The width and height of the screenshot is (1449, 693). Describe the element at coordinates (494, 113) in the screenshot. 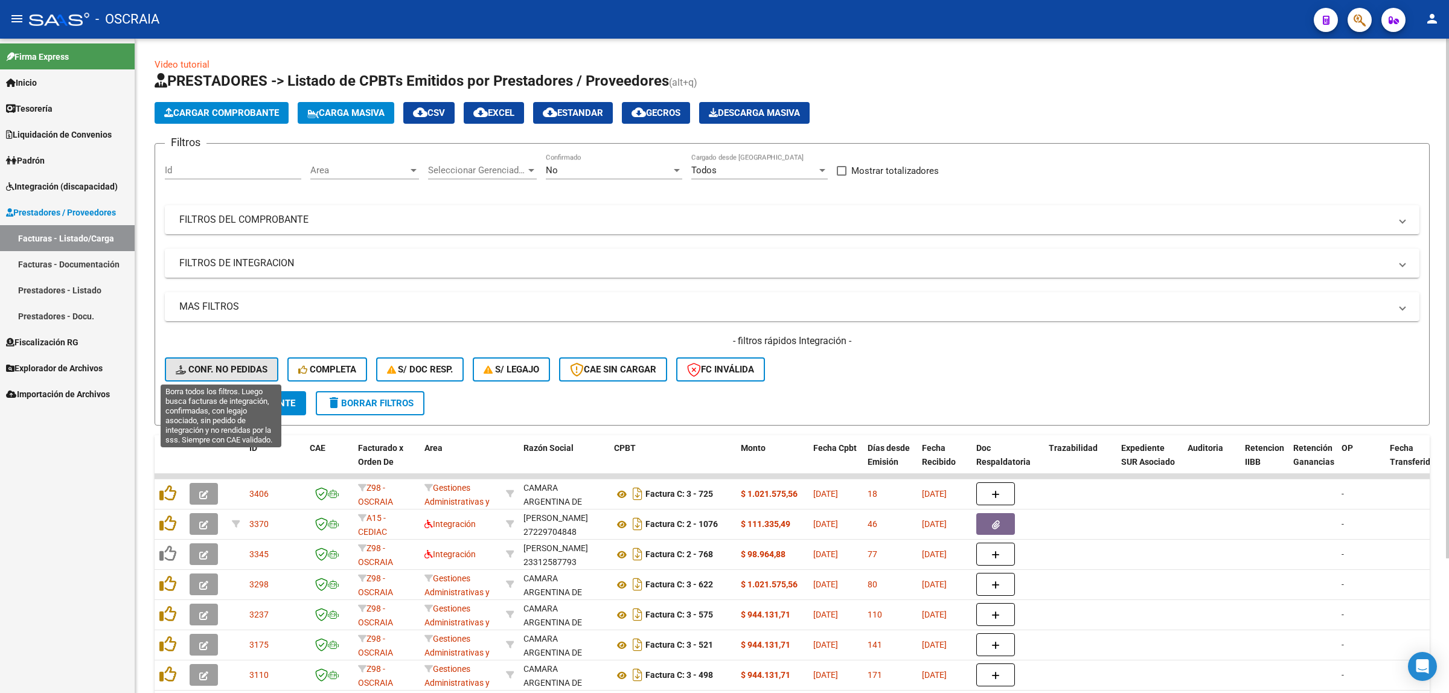

I see `button: EXCEL` at that location.